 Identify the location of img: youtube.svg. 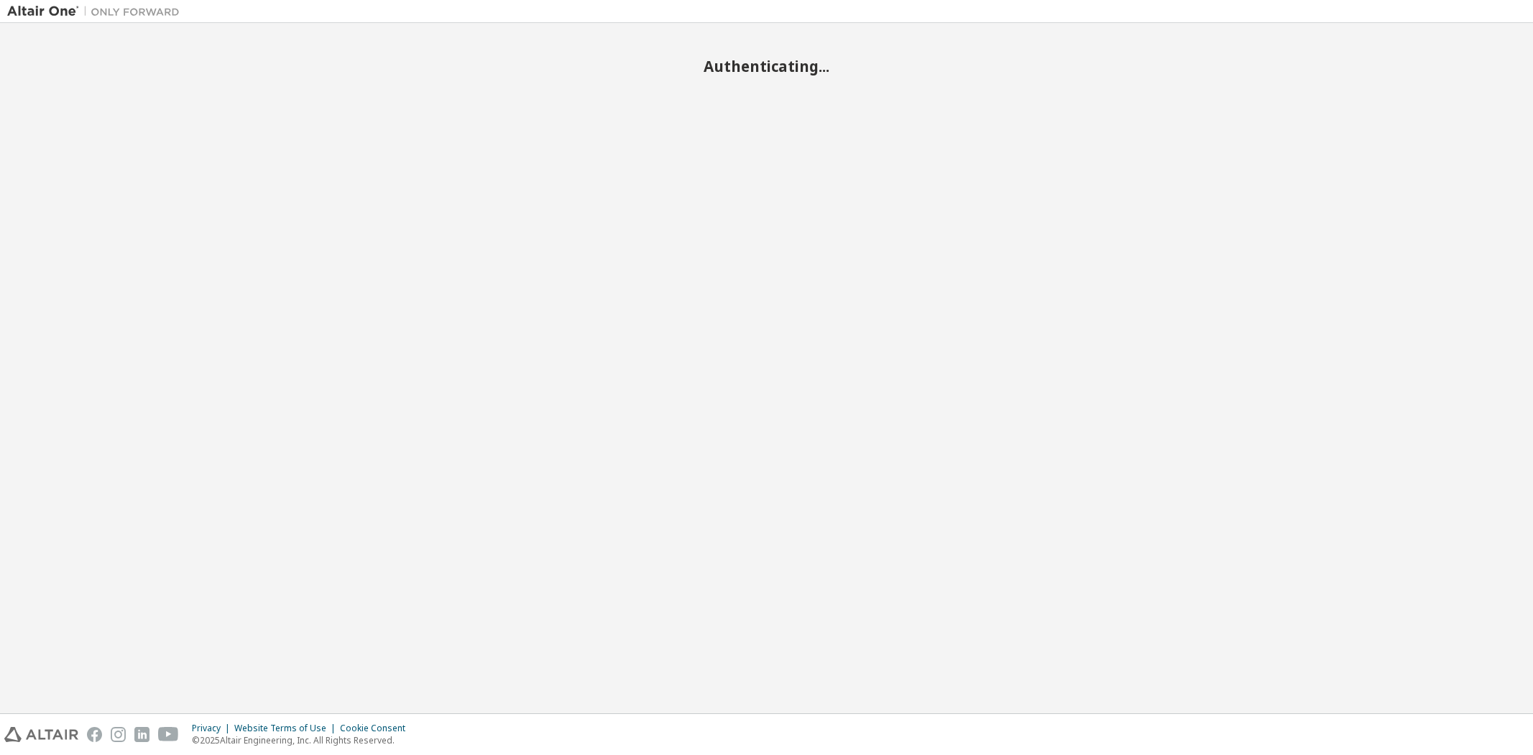
(168, 734).